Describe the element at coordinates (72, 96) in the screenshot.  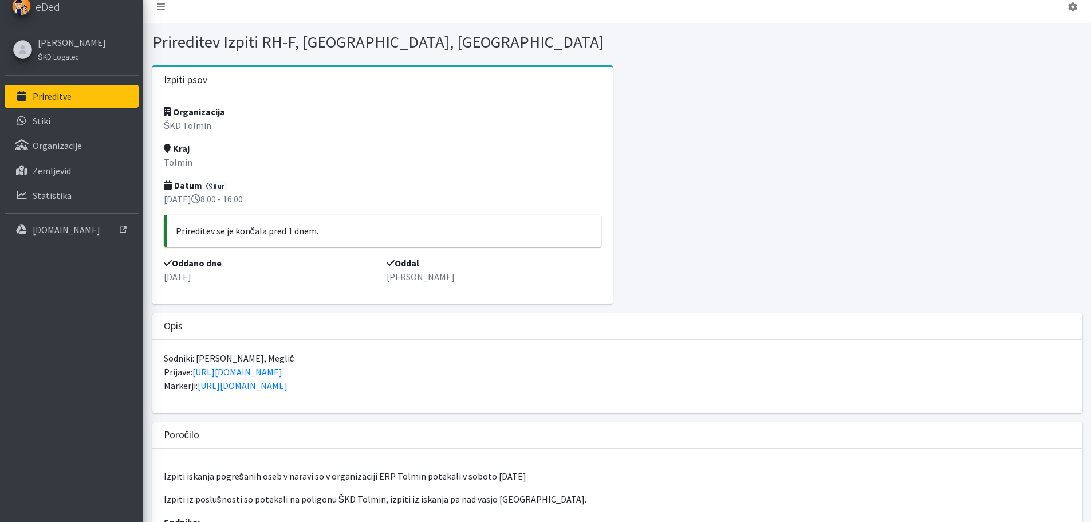
I see `a: Prireditve` at that location.